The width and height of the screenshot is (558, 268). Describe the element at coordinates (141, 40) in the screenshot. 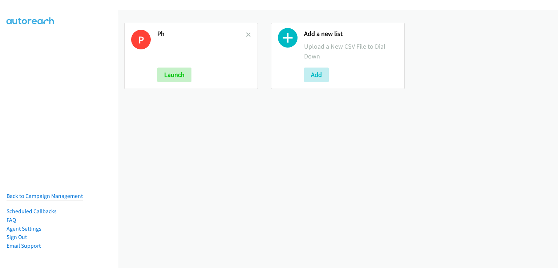

I see `h1: P` at that location.